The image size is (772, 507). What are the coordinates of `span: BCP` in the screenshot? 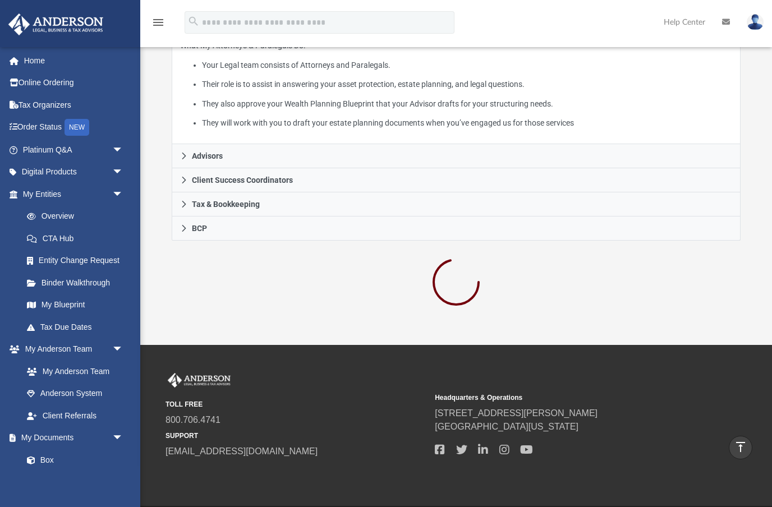 It's located at (199, 228).